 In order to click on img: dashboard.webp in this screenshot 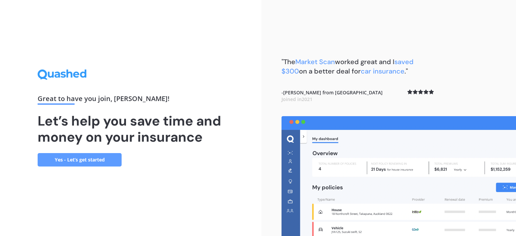, I will do `click(399, 176)`.